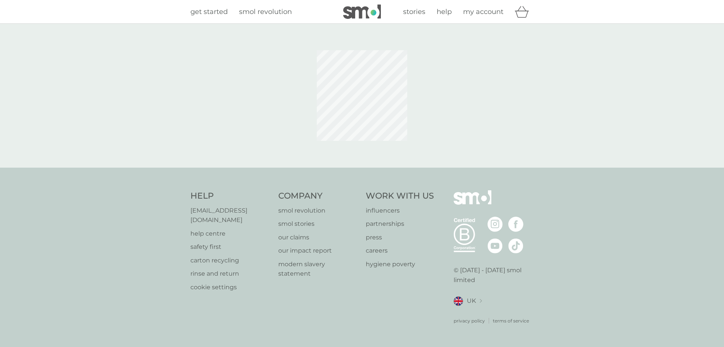  Describe the element at coordinates (318, 196) in the screenshot. I see `h4: Company` at that location.